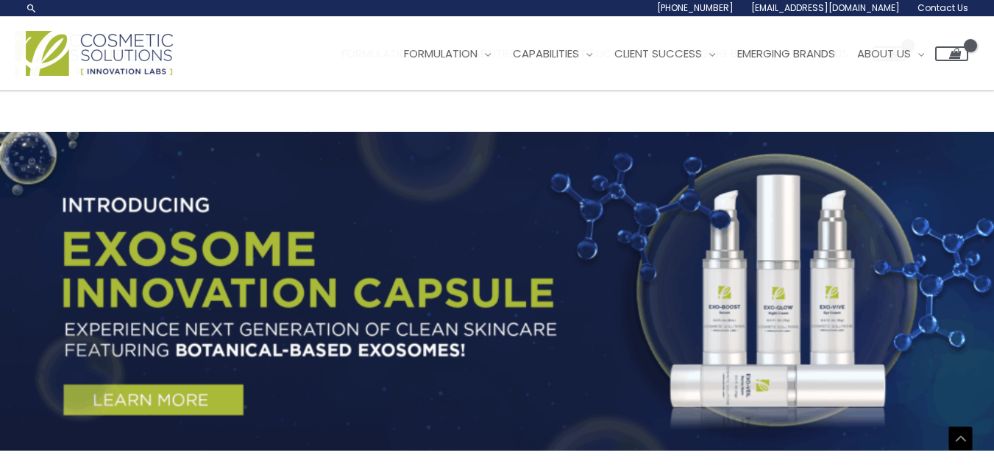 The image size is (994, 472). I want to click on span: About Us, so click(884, 53).